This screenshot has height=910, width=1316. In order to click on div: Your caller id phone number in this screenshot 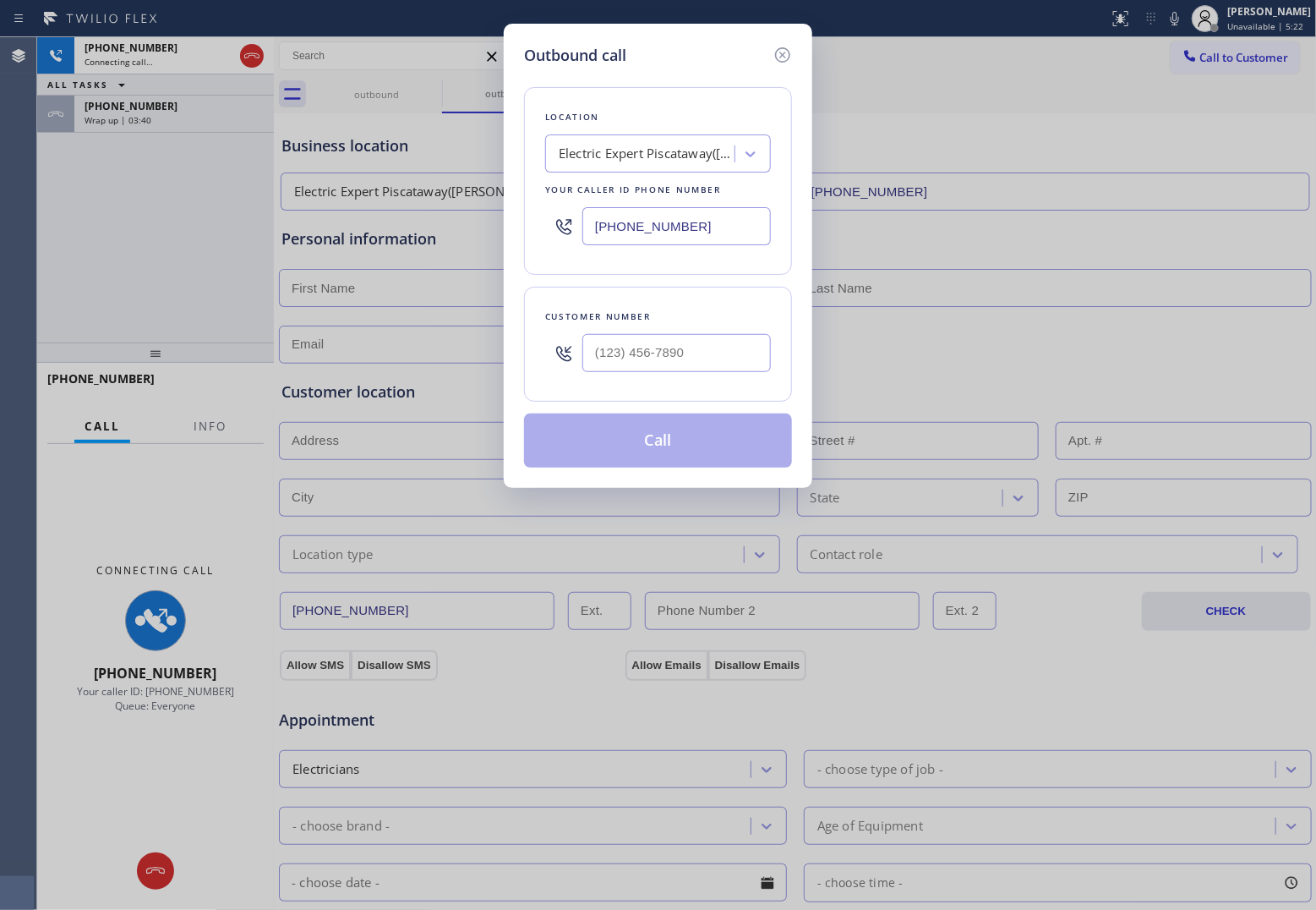, I will do `click(658, 190)`.